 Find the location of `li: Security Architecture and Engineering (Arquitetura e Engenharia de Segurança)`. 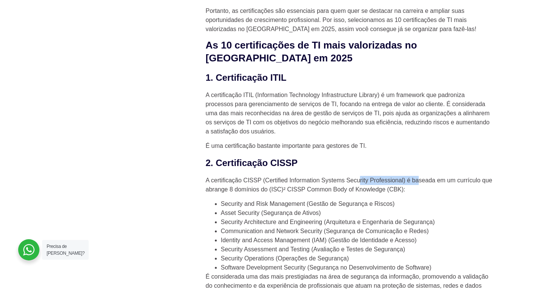

li: Security Architecture and Engineering (Arquitetura e Engenharia de Segurança) is located at coordinates (357, 222).